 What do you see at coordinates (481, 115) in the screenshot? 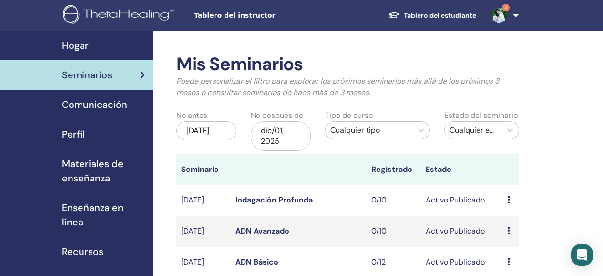
I see `label: Estado del seminario` at bounding box center [481, 115].